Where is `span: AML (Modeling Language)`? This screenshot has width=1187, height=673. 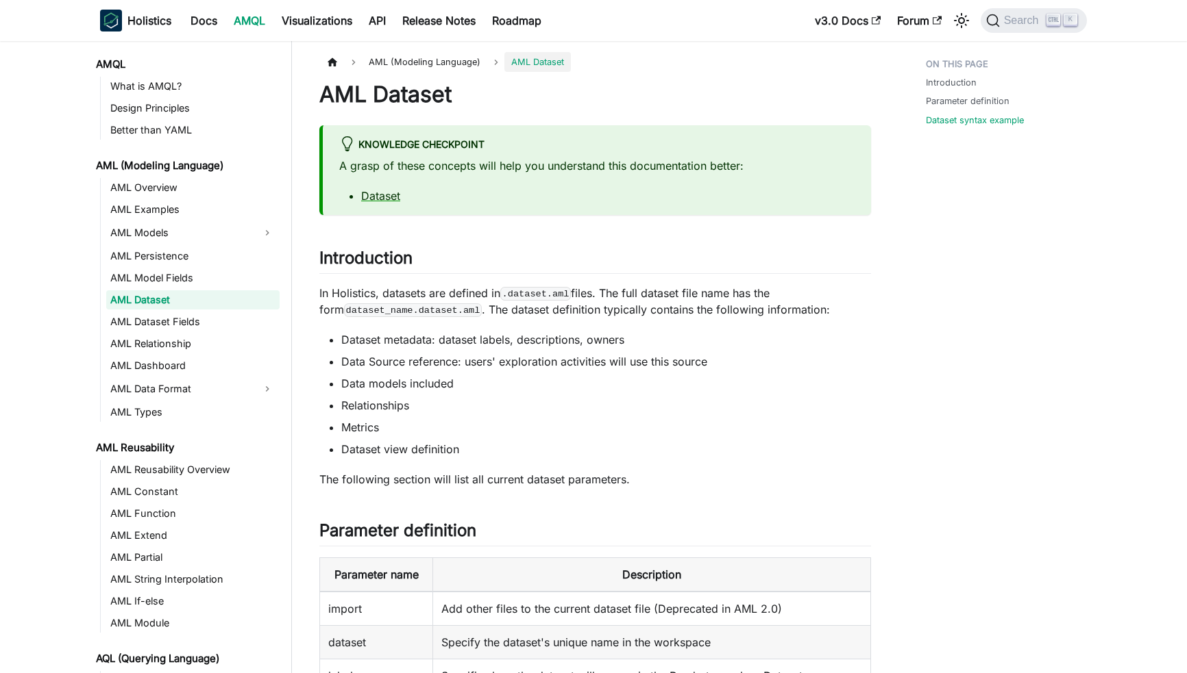 span: AML (Modeling Language) is located at coordinates (424, 62).